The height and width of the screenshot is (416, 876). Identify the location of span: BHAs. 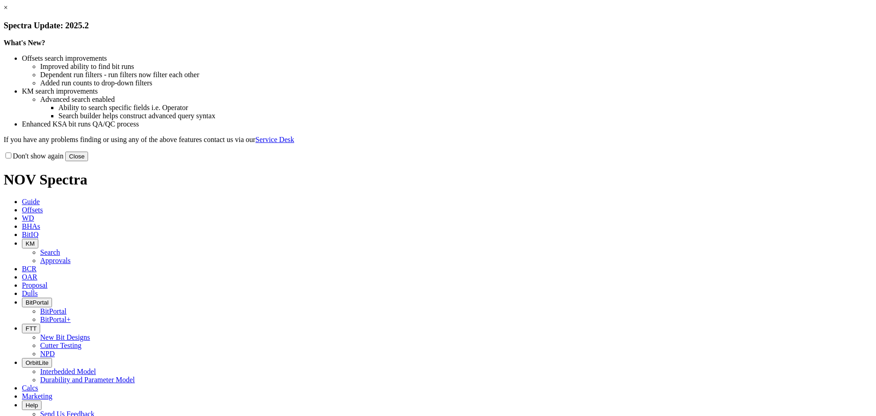
(31, 226).